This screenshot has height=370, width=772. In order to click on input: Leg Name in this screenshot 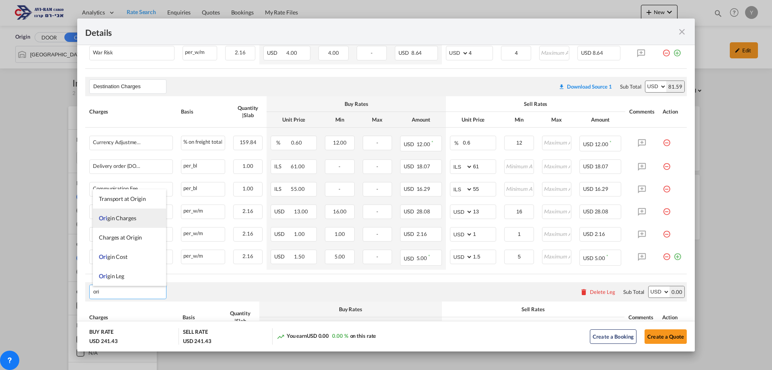, I will do `click(129, 86)`.